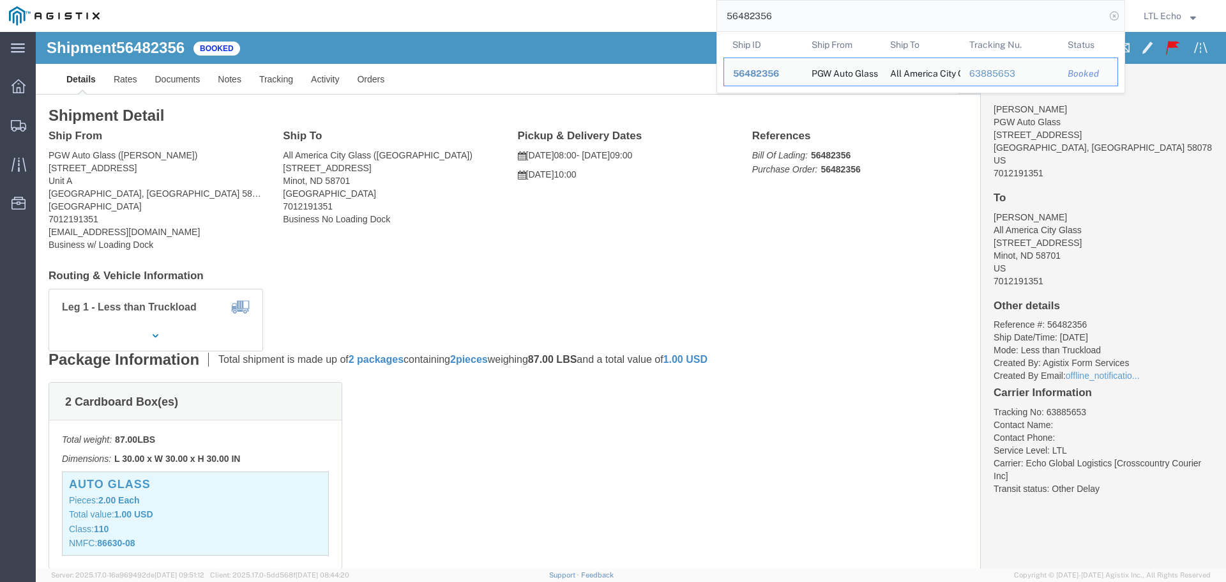 This screenshot has height=582, width=1226. What do you see at coordinates (565, 574) in the screenshot?
I see `a: Support` at bounding box center [565, 574].